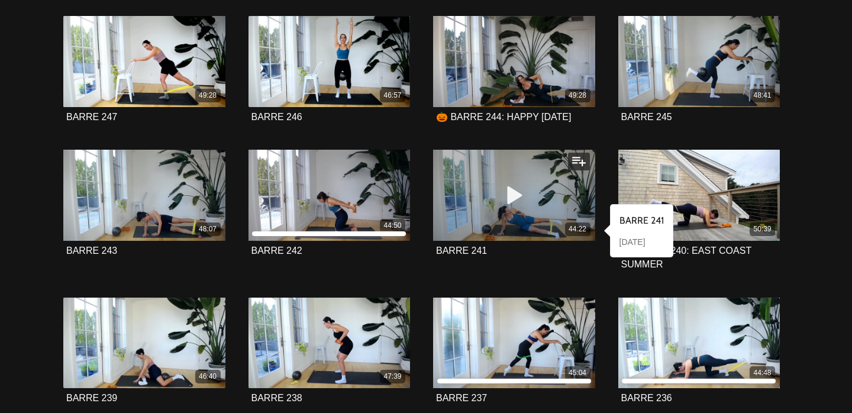 The image size is (852, 413). Describe the element at coordinates (647, 398) in the screenshot. I see `a: BARRE 236` at that location.